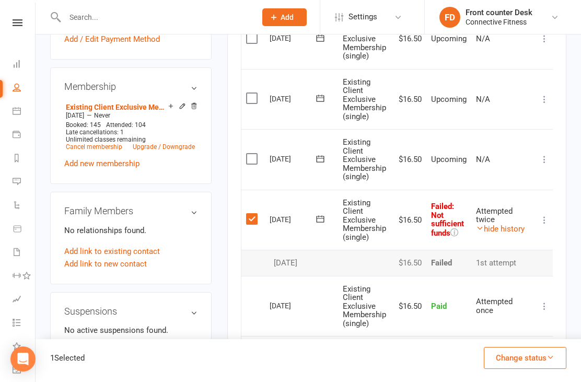 The height and width of the screenshot is (382, 581). Describe the element at coordinates (112, 39) in the screenshot. I see `a: Add / Edit Payment Method` at that location.